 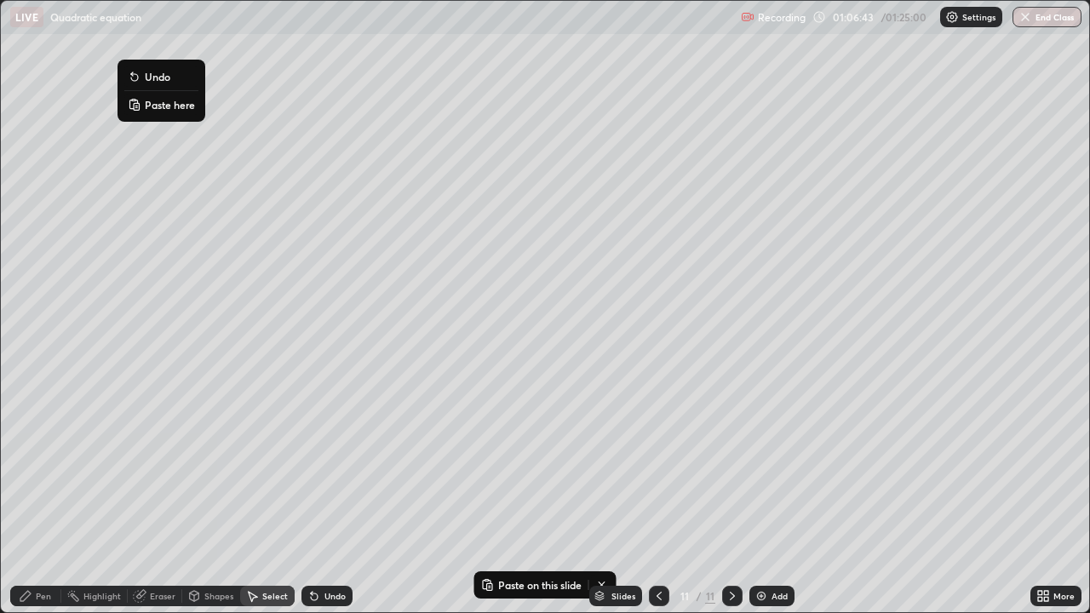 I want to click on div: Pen, so click(x=43, y=596).